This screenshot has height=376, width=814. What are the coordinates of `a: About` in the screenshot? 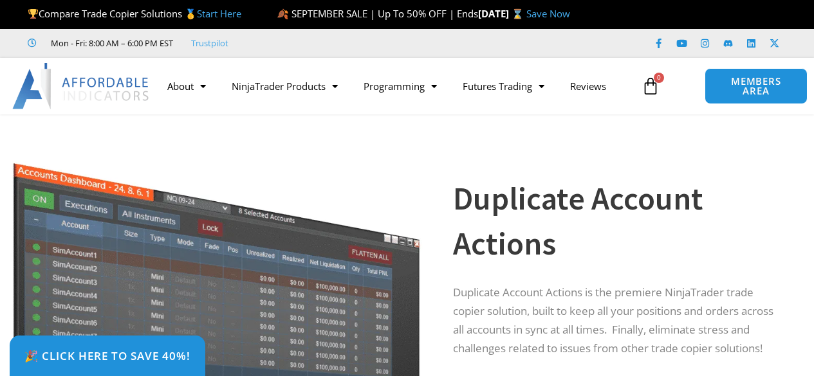 It's located at (187, 86).